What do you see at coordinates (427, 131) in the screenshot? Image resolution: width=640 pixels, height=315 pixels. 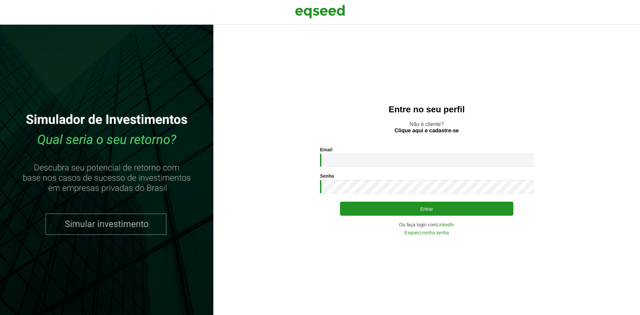 I see `a: Clique aqui e cadastre-se` at bounding box center [427, 131].